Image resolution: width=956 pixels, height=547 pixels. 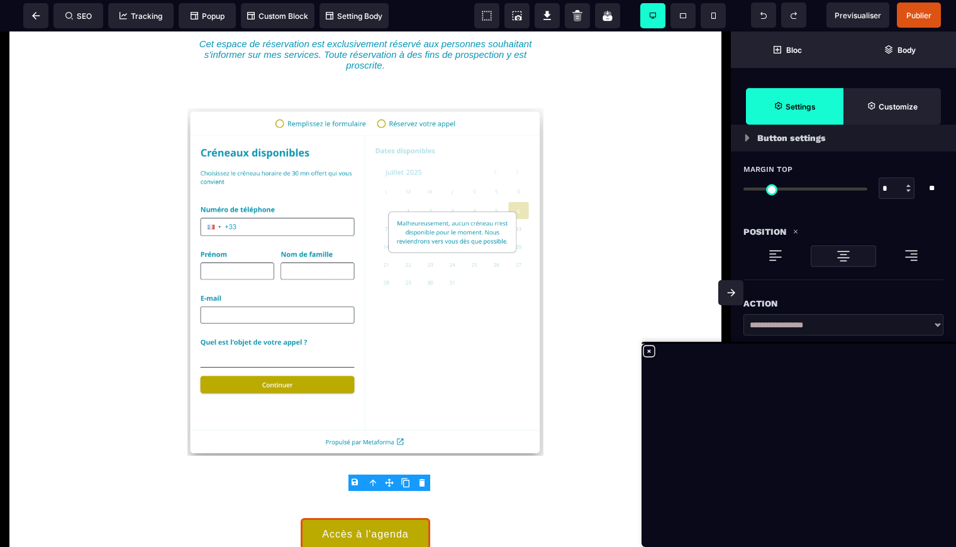 I want to click on span: Open Style Manager, so click(x=892, y=106).